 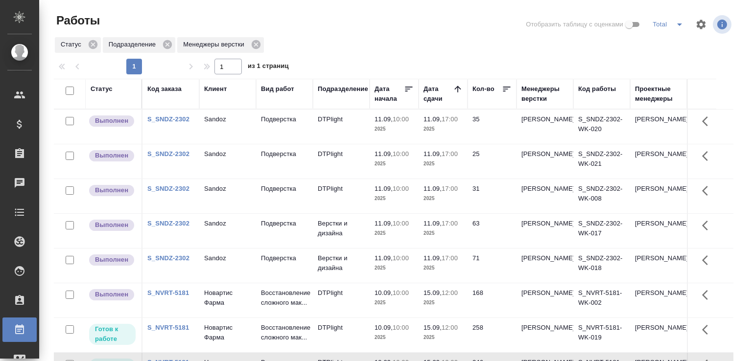 What do you see at coordinates (284, 298) in the screenshot?
I see `p: Восстановление сложного мак...` at bounding box center [284, 298].